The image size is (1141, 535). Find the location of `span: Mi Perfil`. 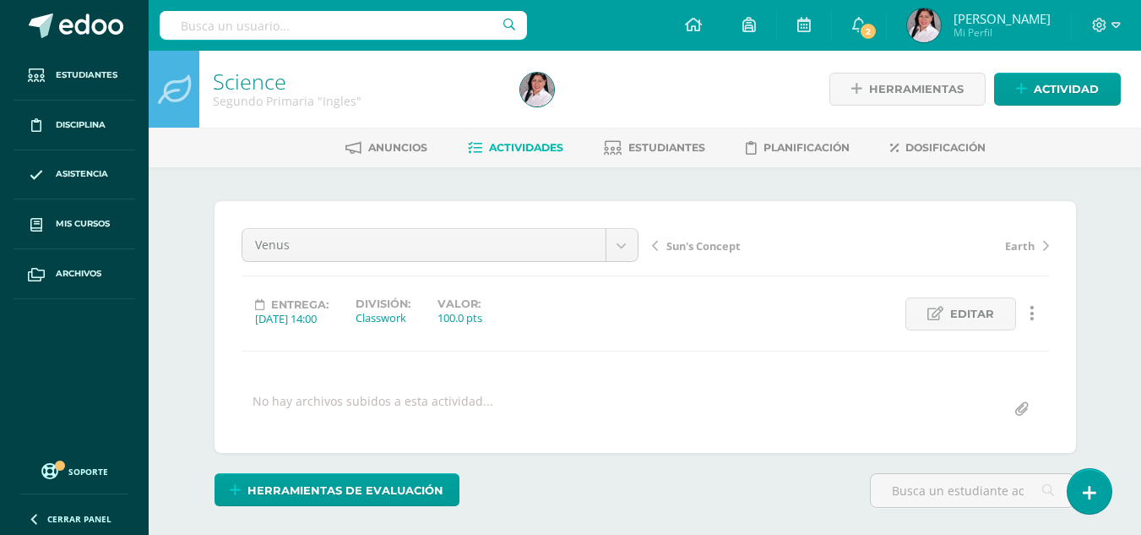

span: Mi Perfil is located at coordinates (1002, 32).